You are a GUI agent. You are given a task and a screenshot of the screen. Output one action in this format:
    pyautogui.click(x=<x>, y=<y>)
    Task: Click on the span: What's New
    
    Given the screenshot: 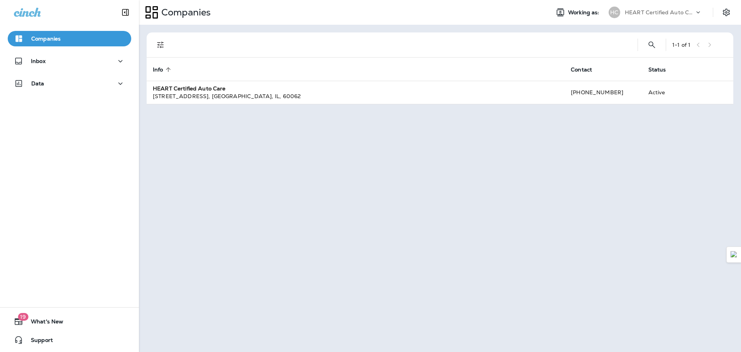 What is the action you would take?
    pyautogui.click(x=43, y=323)
    